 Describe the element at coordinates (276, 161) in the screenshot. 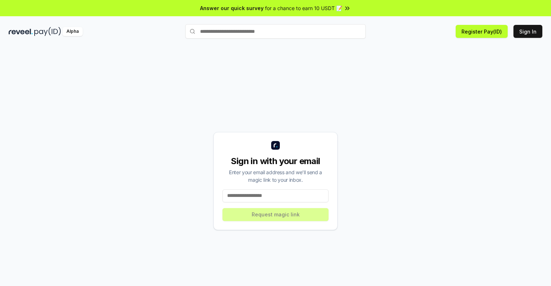

I see `div: Sign in with your email` at that location.